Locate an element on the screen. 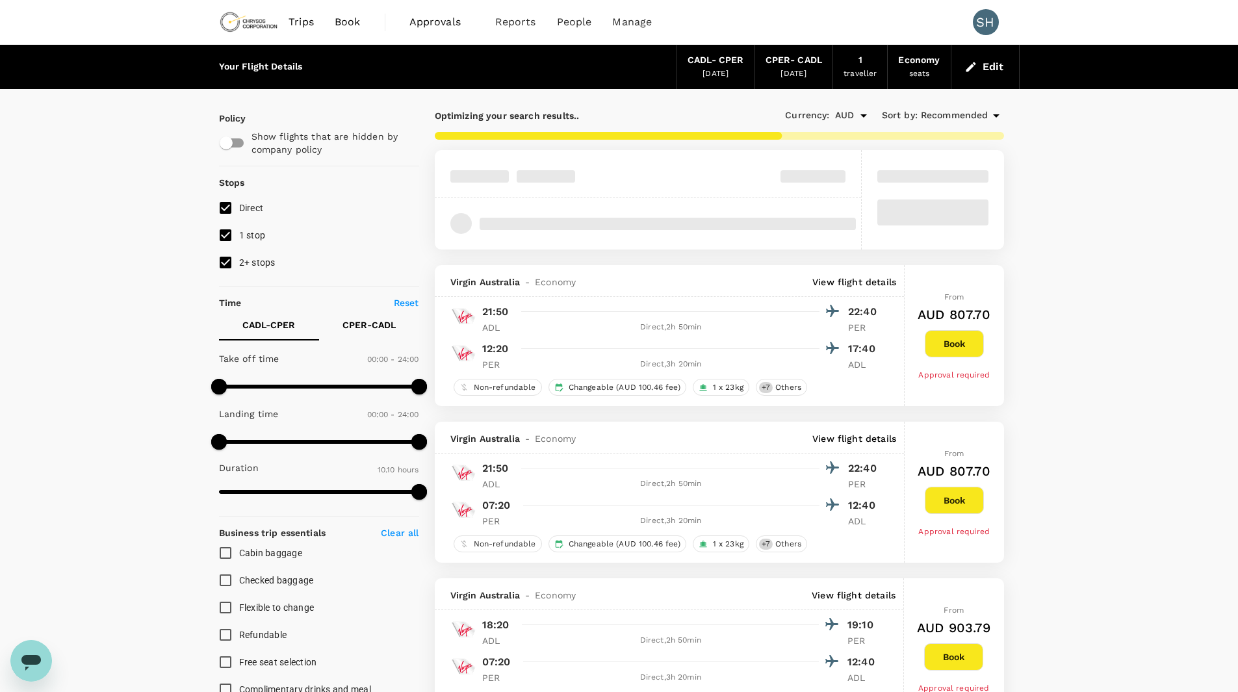  span: Checked baggage is located at coordinates (276, 581).